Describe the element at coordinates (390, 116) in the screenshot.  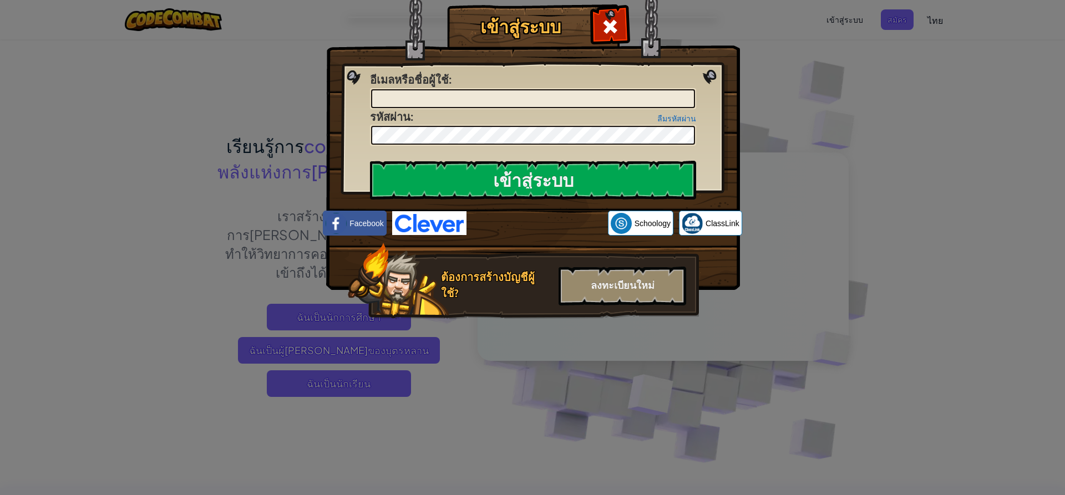
I see `span: รหัสผ่าน` at that location.